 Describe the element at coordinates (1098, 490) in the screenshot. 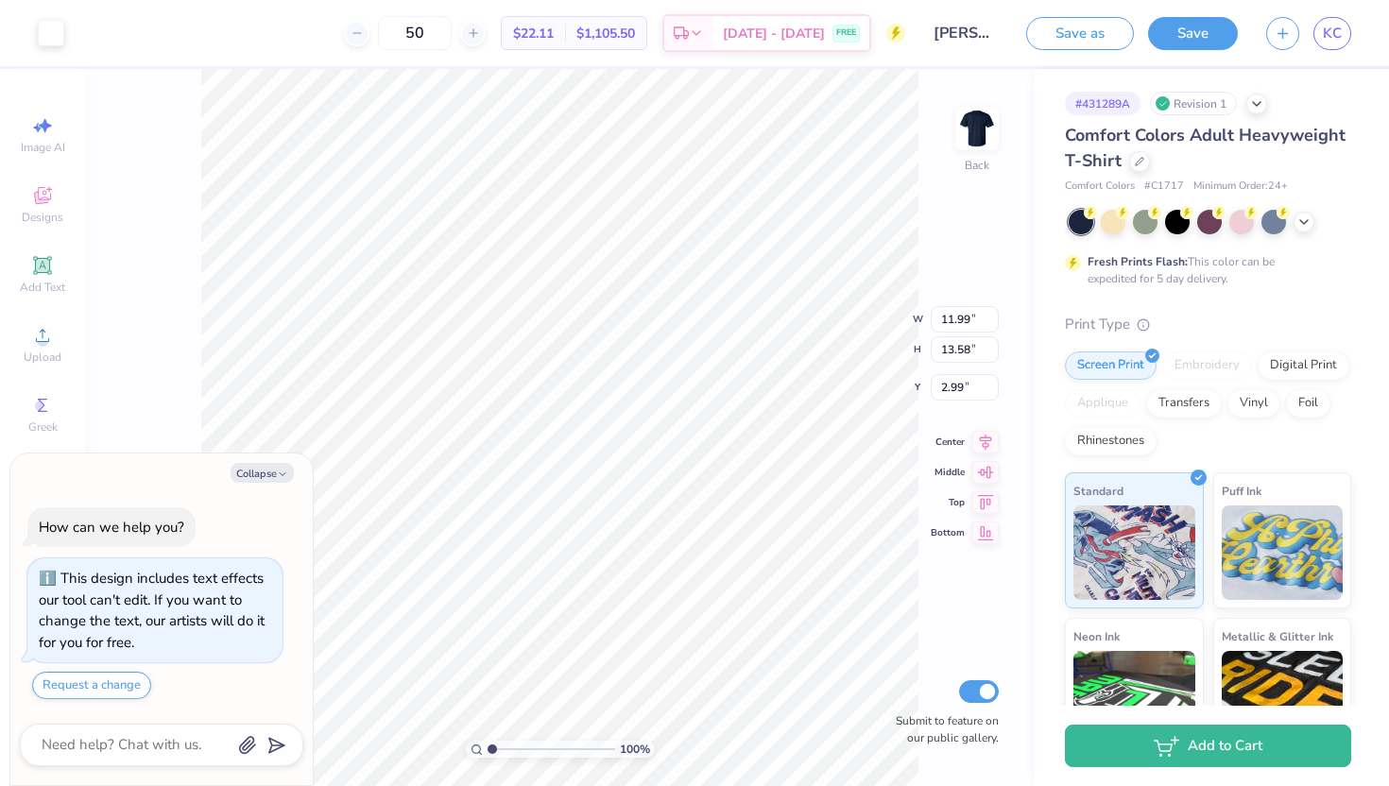

I see `span: Standard` at that location.